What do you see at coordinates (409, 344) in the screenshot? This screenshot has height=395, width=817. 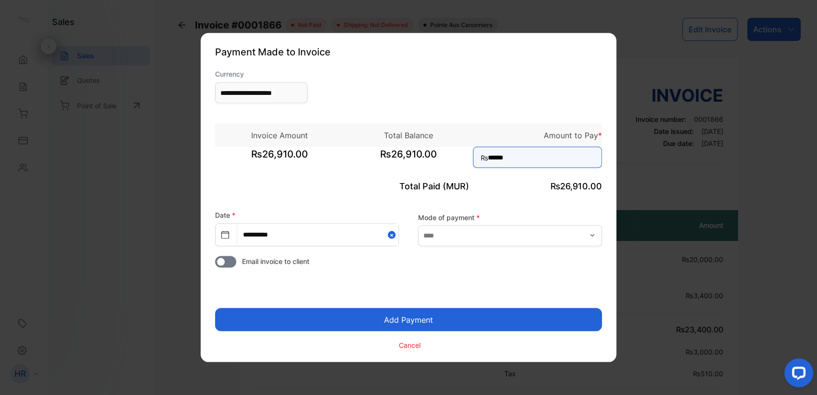 I see `p: Cancel` at bounding box center [409, 344].